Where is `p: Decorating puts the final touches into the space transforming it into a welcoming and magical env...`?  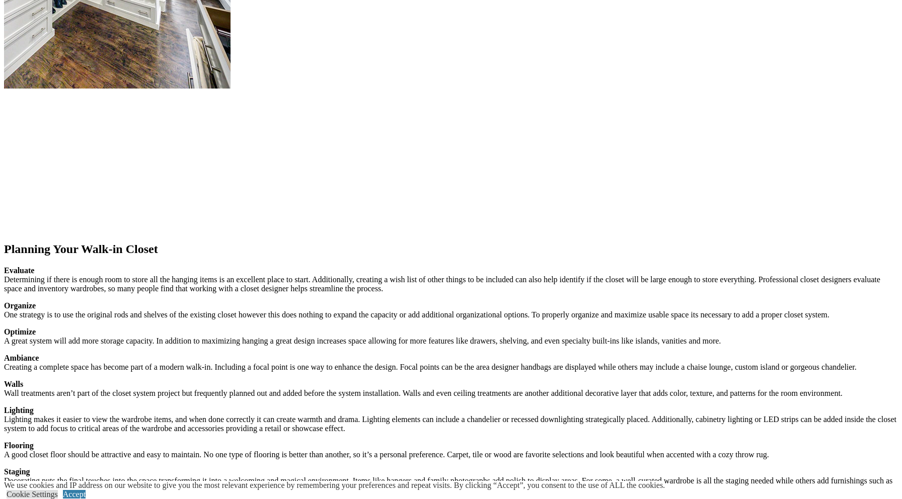
p: Decorating puts the final touches into the space transforming it into a welcoming and magical env... is located at coordinates (451, 481).